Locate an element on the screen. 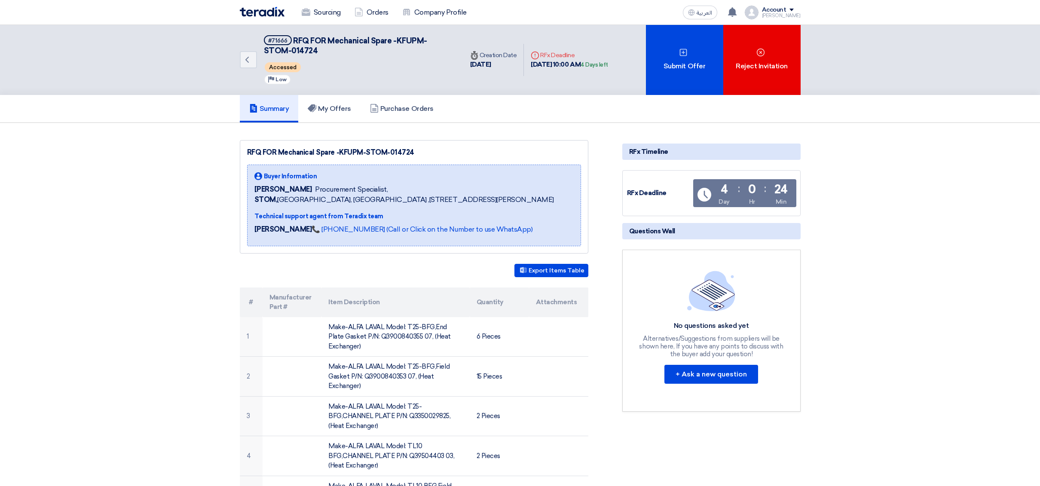 The image size is (1040, 486). button: Export Items Table is located at coordinates (552, 270).